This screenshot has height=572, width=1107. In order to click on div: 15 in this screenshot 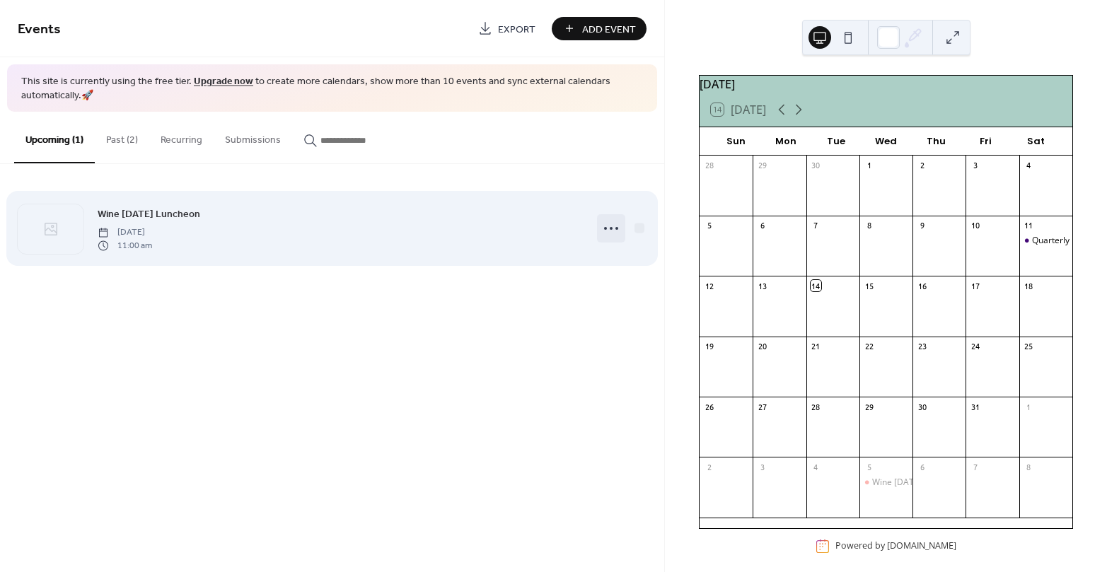, I will do `click(869, 285)`.